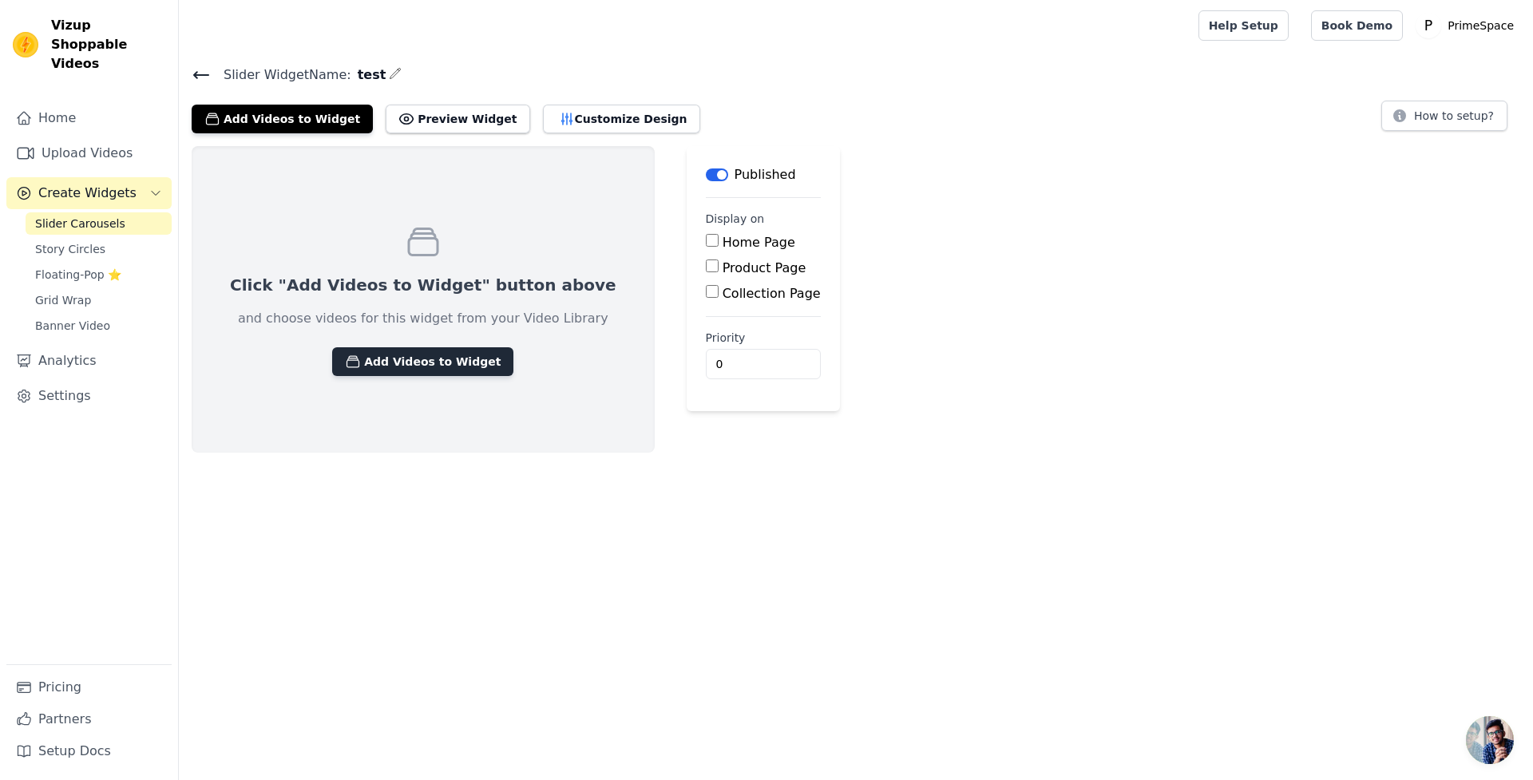  Describe the element at coordinates (26, 45) in the screenshot. I see `img: Vizup` at that location.